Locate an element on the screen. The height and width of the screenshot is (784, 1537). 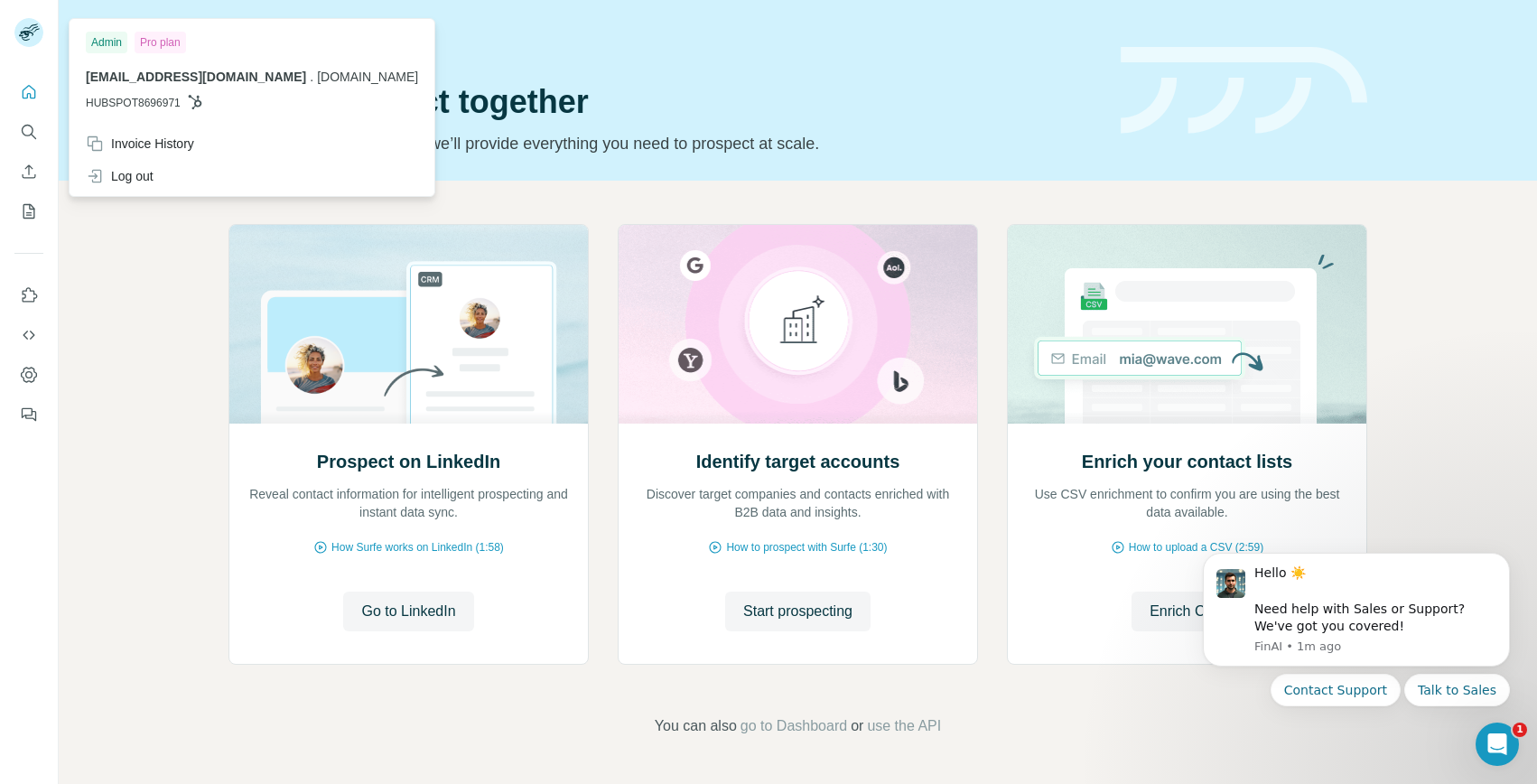
div: Admin is located at coordinates (107, 42).